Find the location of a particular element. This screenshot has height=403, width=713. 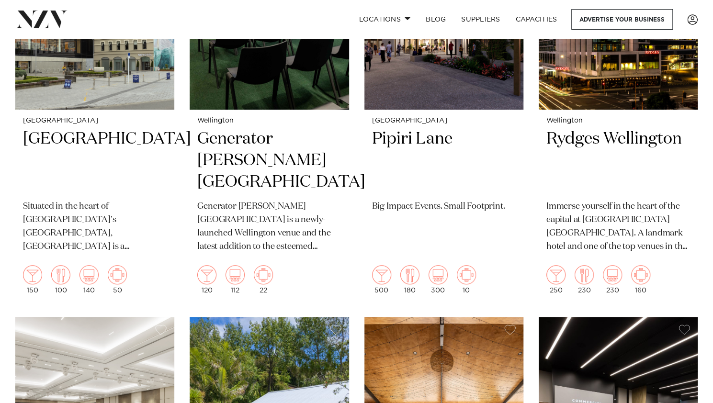

div: 22 is located at coordinates (263, 280).